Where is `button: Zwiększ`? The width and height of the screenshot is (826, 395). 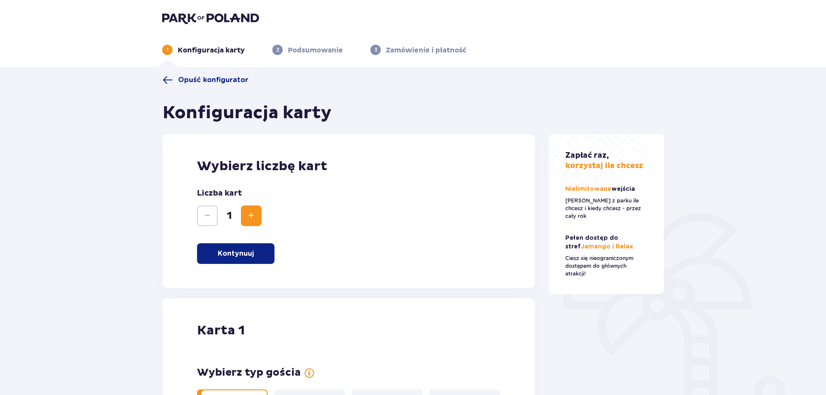
button: Zwiększ is located at coordinates (251, 216).